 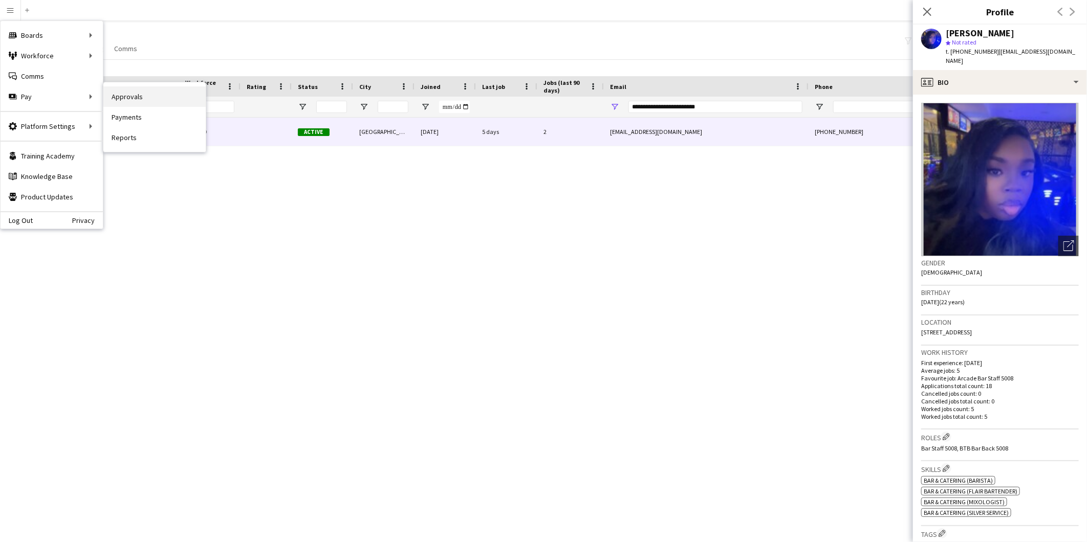 What do you see at coordinates (1000, 180) in the screenshot?
I see `img: Crew avatar or photo` at bounding box center [1000, 180].